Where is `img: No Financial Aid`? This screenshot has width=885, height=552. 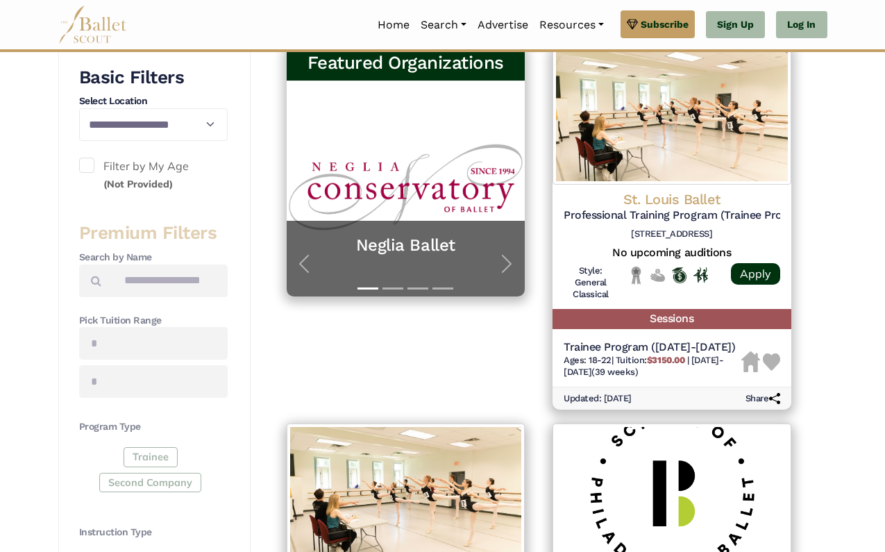 img: No Financial Aid is located at coordinates (657, 275).